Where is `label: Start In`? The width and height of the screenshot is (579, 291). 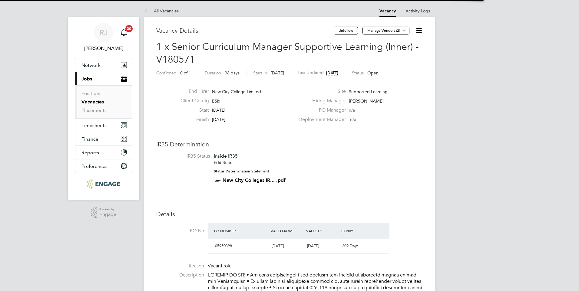 label: Start In is located at coordinates (260, 73).